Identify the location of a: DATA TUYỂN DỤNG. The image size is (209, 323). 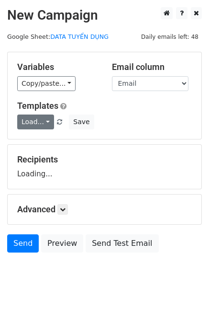
(79, 36).